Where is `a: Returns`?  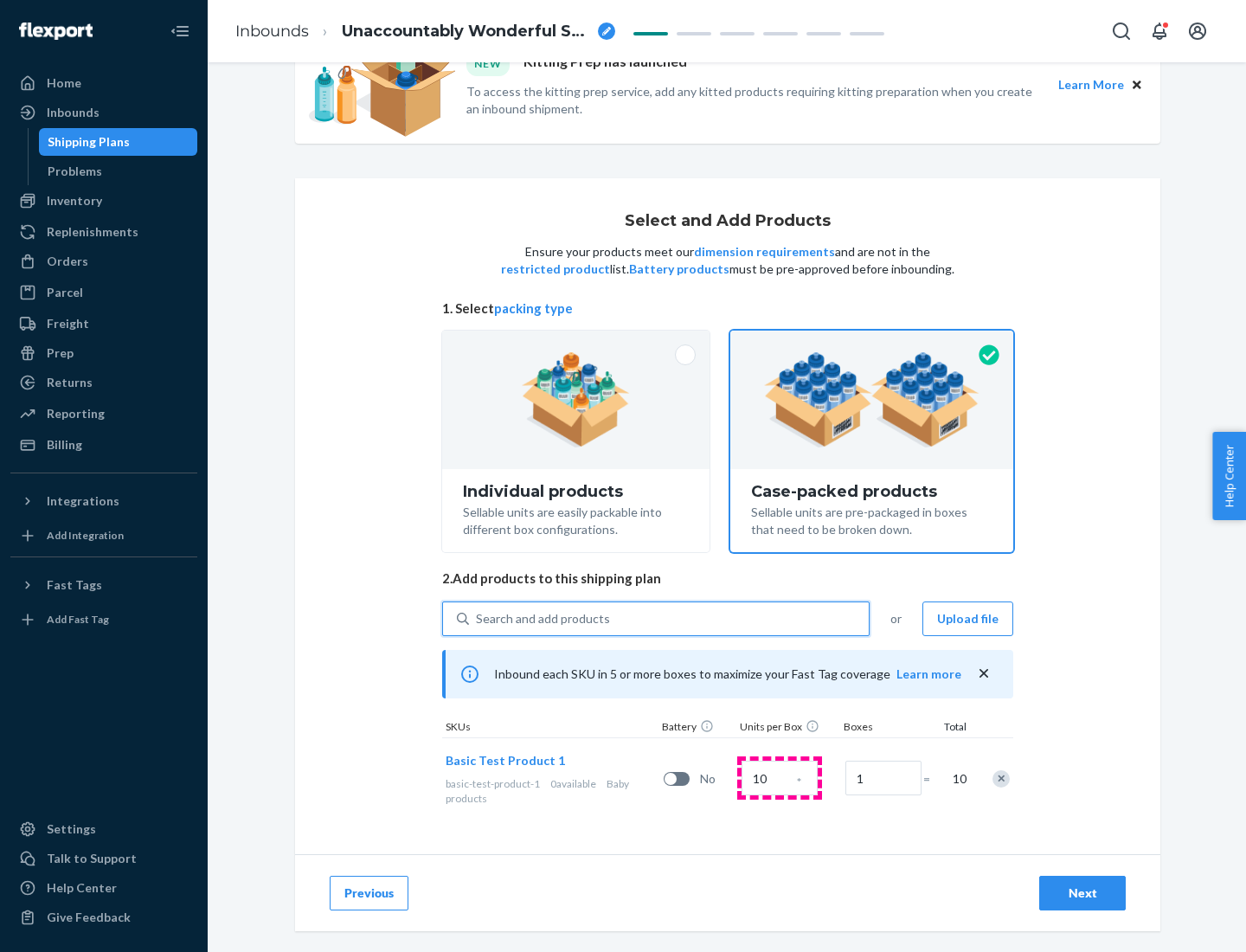 a: Returns is located at coordinates (104, 382).